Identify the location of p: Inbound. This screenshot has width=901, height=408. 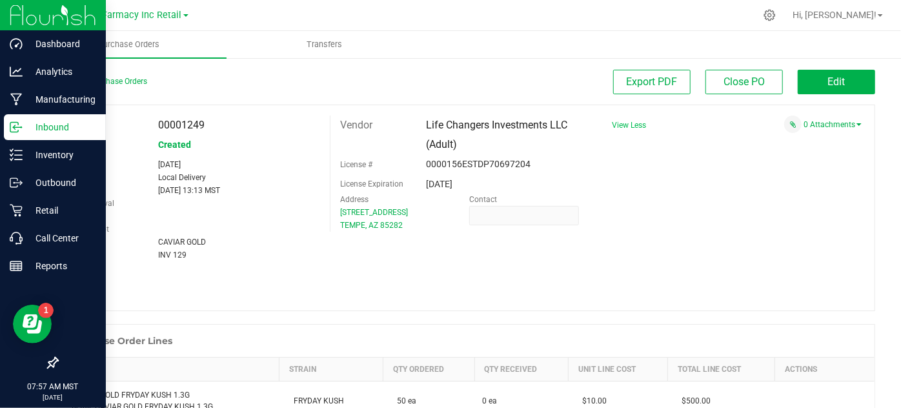
(61, 127).